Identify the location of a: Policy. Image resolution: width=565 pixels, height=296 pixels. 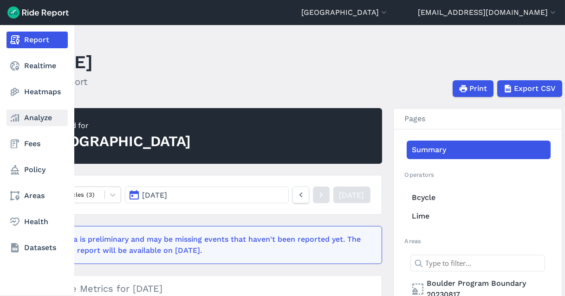
(37, 170).